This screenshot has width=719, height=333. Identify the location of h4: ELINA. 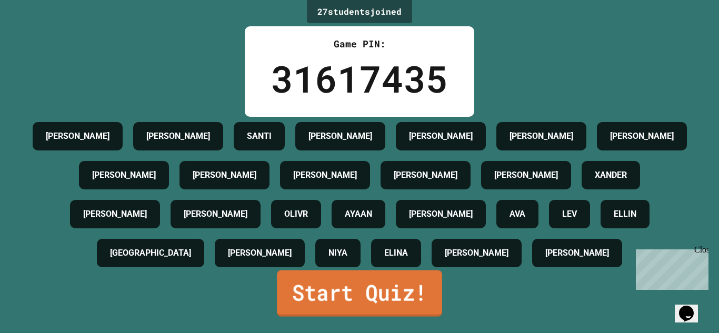
(396, 253).